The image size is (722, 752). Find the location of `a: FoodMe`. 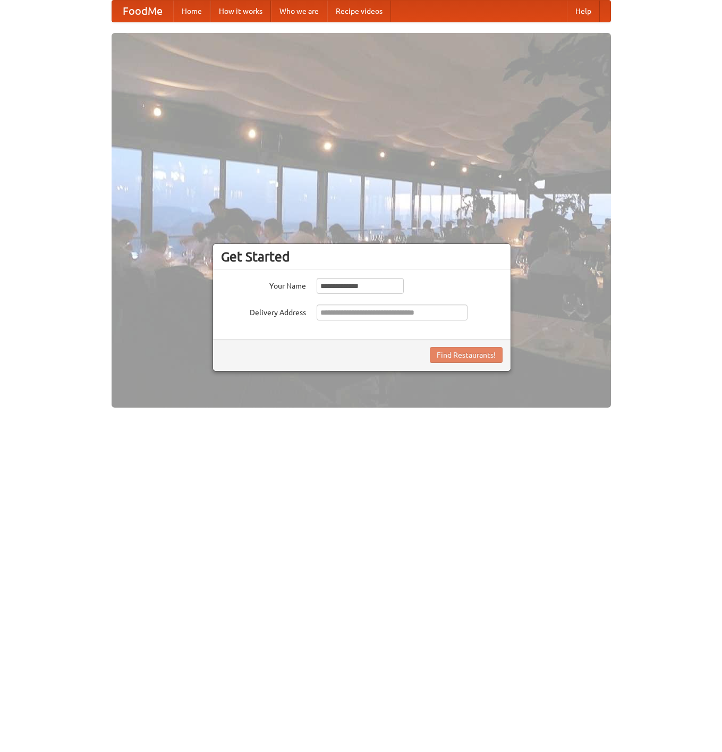

a: FoodMe is located at coordinates (142, 11).